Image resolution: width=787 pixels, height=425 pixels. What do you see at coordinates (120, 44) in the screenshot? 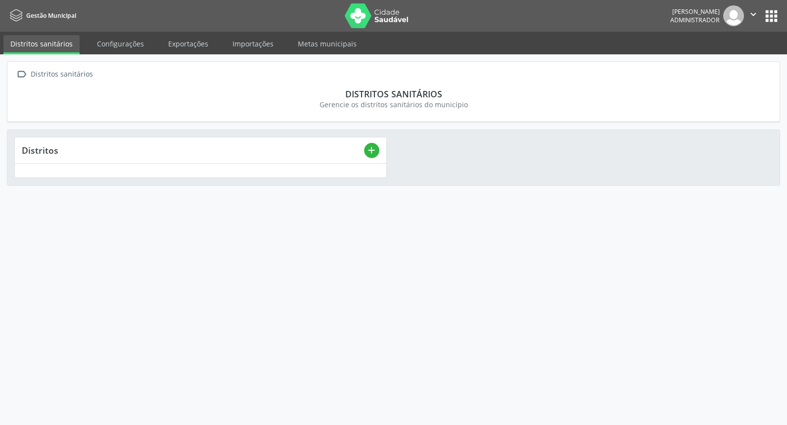
I see `a: Configurações` at bounding box center [120, 44].